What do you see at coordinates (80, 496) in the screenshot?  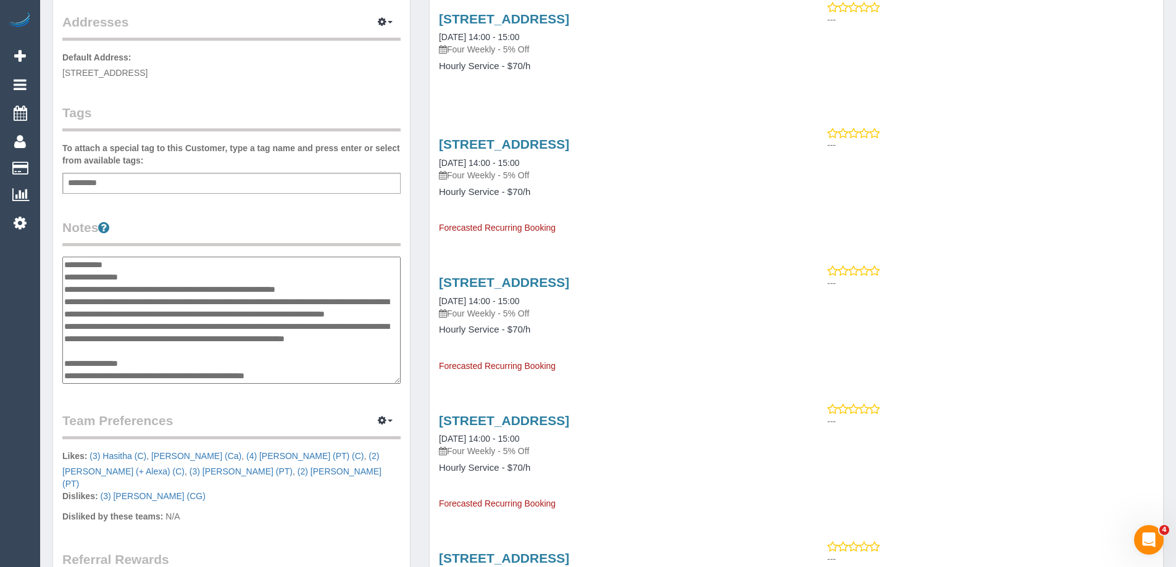 I see `label: Dislikes:` at bounding box center [80, 496].